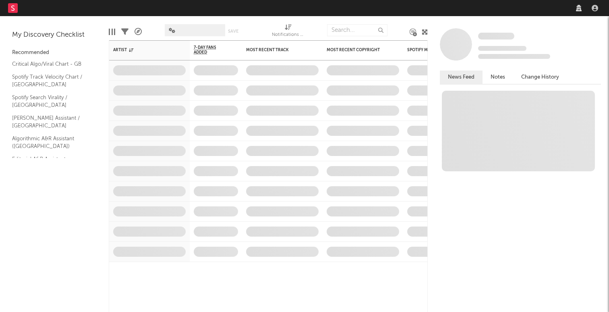 This screenshot has width=609, height=312. What do you see at coordinates (54, 35) in the screenshot?
I see `div: My Discovery Checklist` at bounding box center [54, 35].